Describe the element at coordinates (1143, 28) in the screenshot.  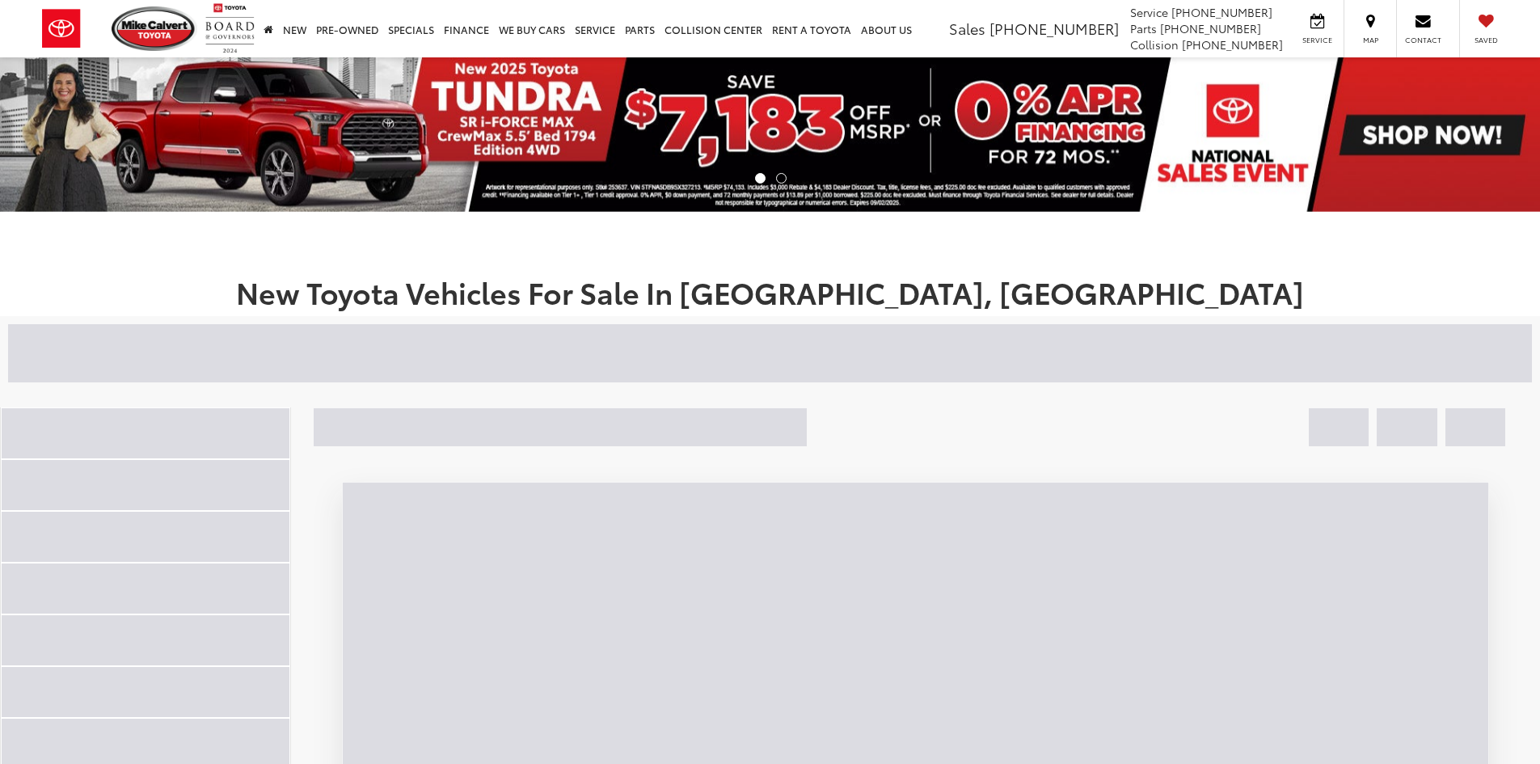
I see `span: Parts` at that location.